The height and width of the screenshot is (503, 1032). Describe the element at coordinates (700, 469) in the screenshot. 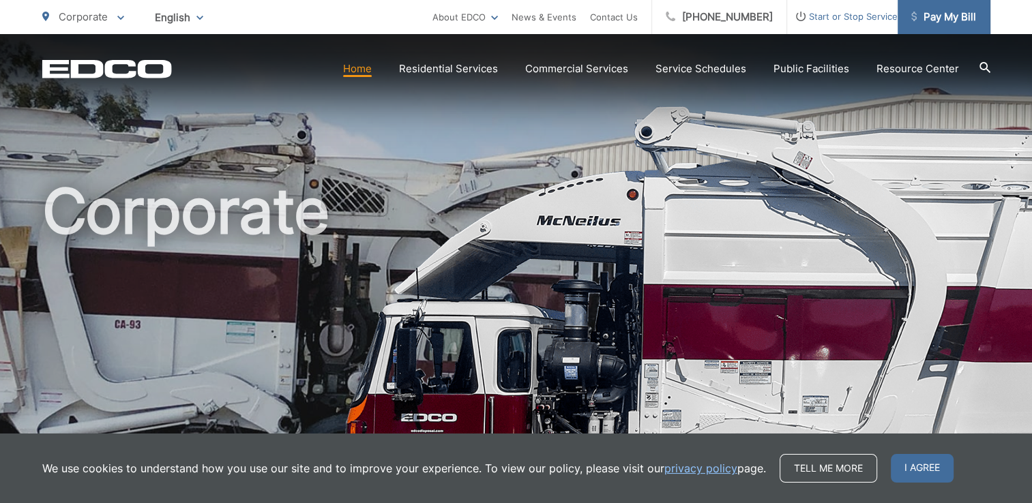

I see `a: privacy policy` at that location.